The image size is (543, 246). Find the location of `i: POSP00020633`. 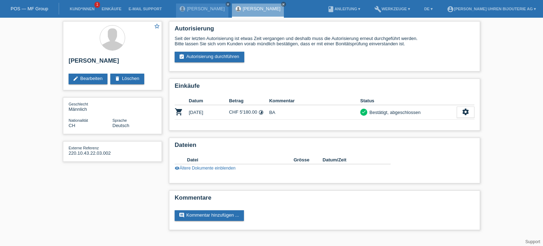

i: POSP00020633 is located at coordinates (179, 112).